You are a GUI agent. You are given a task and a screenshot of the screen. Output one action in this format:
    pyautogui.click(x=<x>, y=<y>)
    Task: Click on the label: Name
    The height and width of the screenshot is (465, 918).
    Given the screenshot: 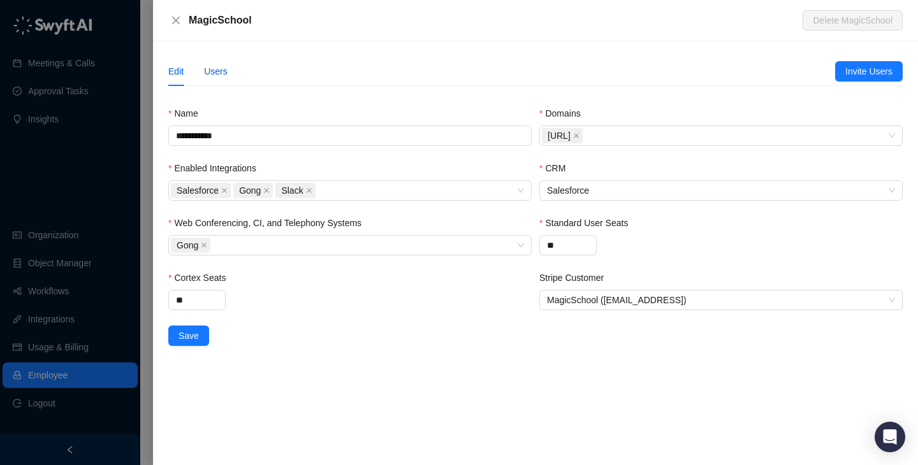 What is the action you would take?
    pyautogui.click(x=187, y=113)
    